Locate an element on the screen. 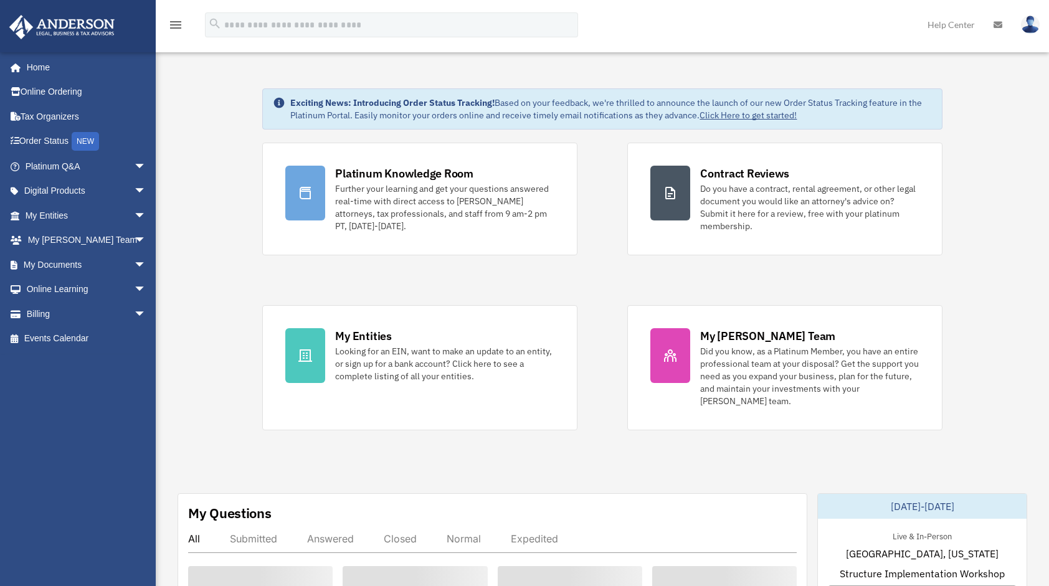 The width and height of the screenshot is (1049, 586). div: Expedited is located at coordinates (535, 539).